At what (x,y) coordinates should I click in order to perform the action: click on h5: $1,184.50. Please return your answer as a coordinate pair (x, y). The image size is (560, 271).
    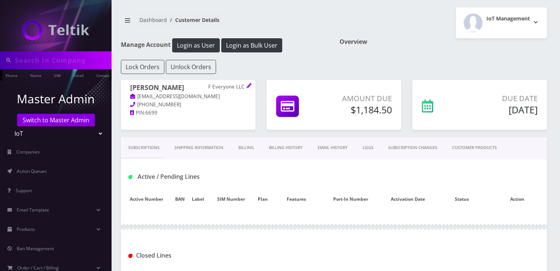
    Looking at the image, I should click on (360, 110).